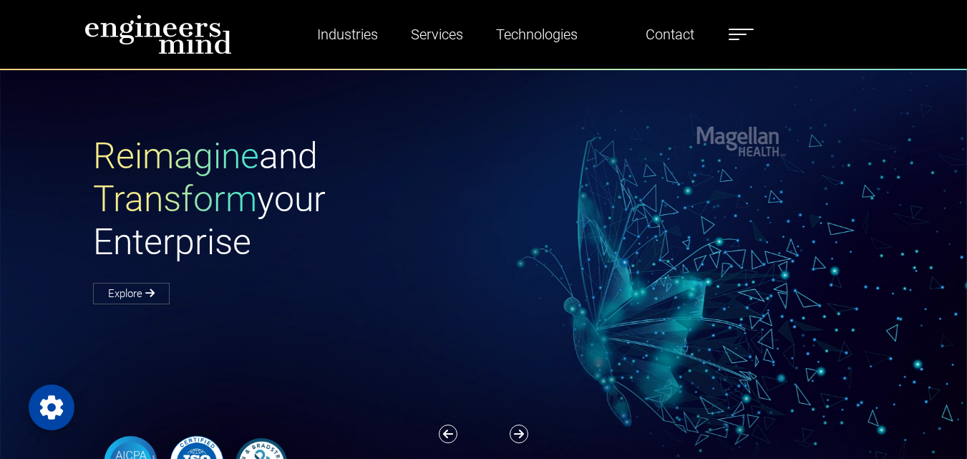 The height and width of the screenshot is (459, 967). What do you see at coordinates (670, 34) in the screenshot?
I see `a: Contact` at bounding box center [670, 34].